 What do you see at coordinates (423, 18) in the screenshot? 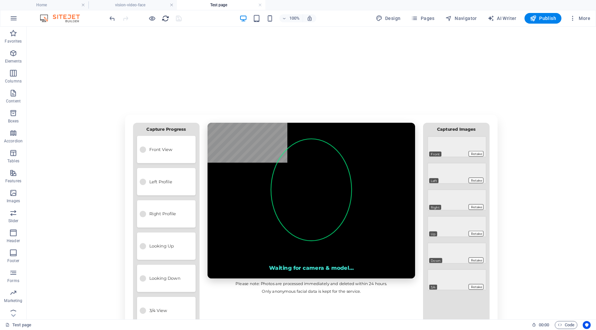
I see `button: Pages` at bounding box center [423, 18].